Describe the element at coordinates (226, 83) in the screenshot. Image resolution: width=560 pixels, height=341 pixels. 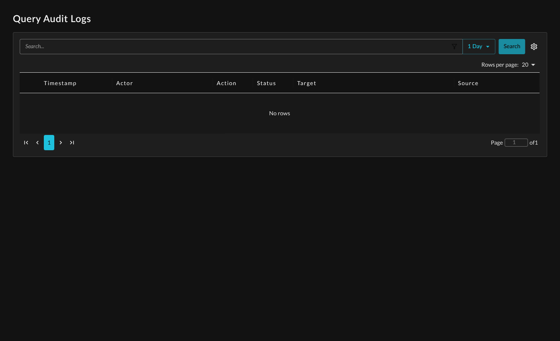
I see `div: Action` at that location.